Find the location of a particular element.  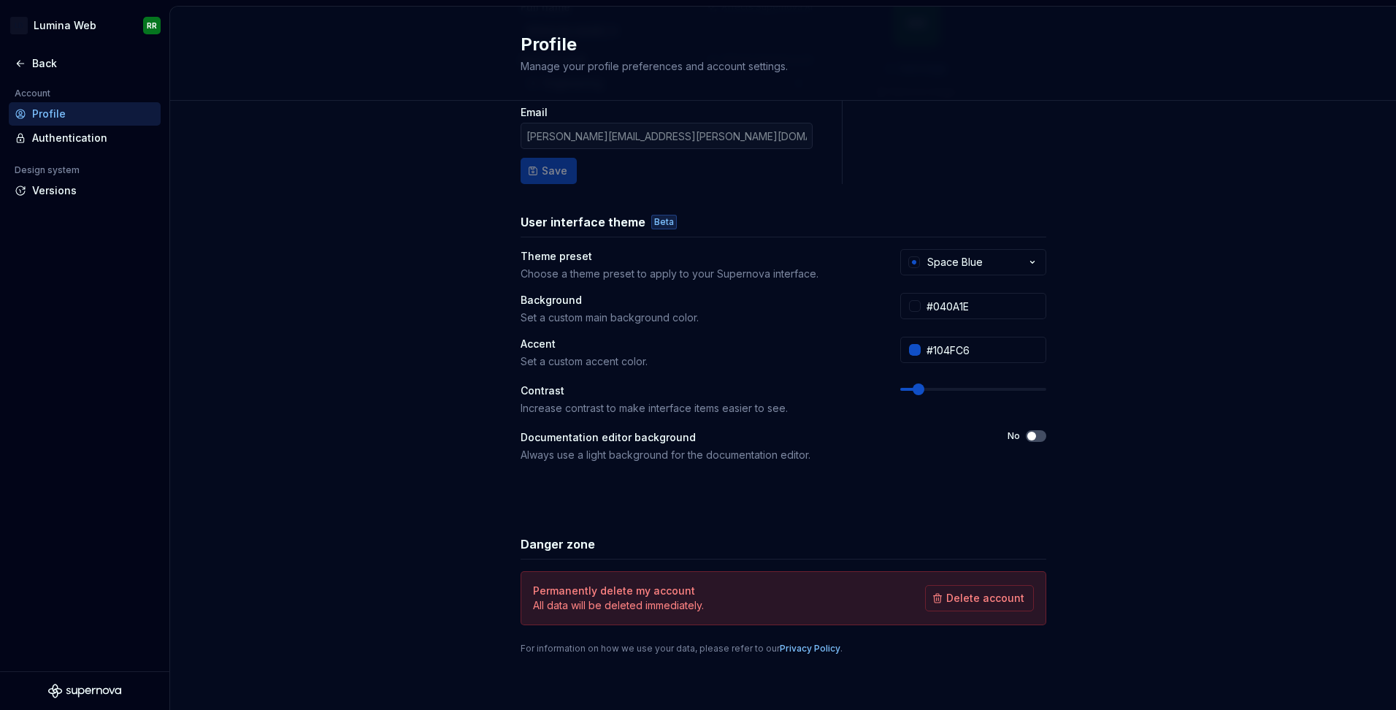

div: Space Blue is located at coordinates (955, 262).